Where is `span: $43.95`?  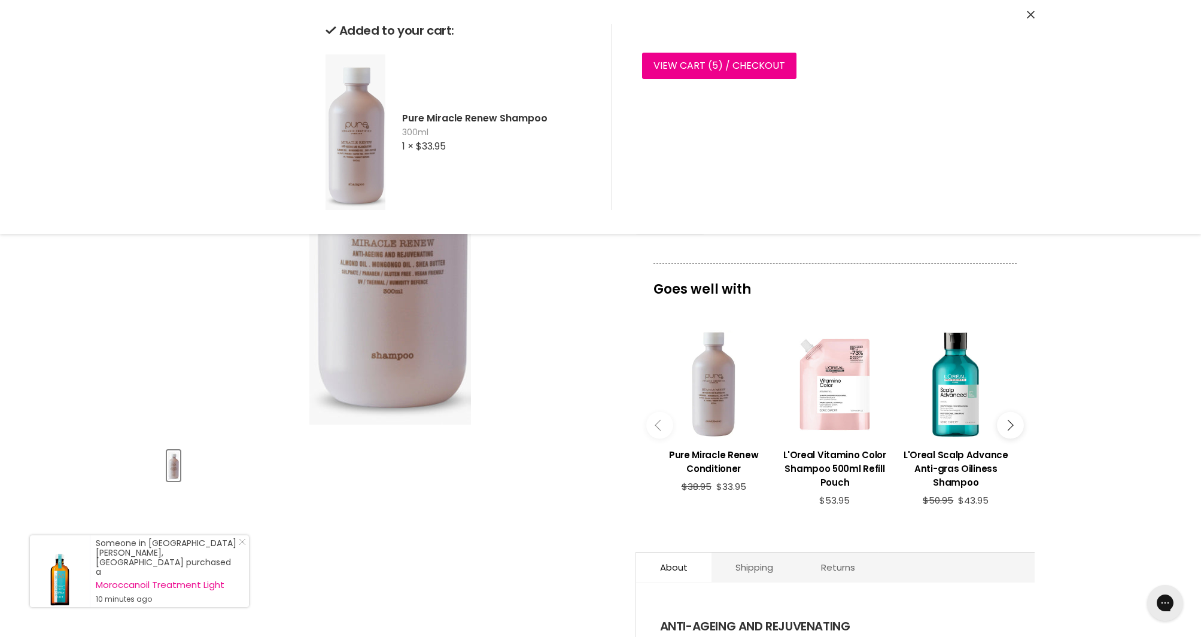
span: $43.95 is located at coordinates (973, 500).